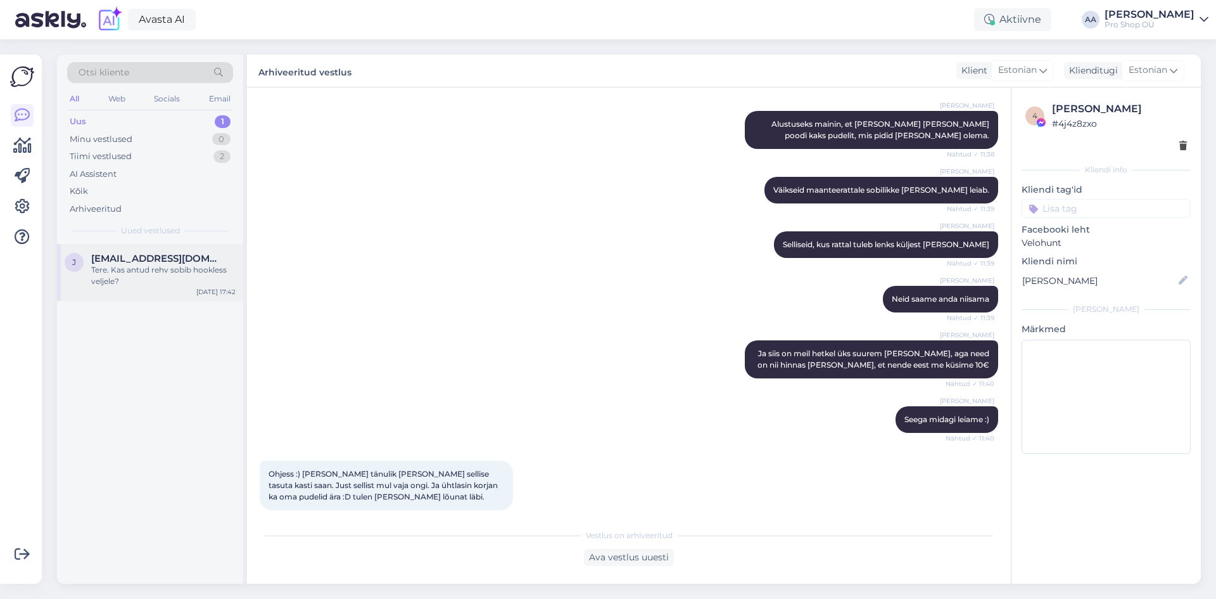  What do you see at coordinates (96, 209) in the screenshot?
I see `div: Arhiveeritud` at bounding box center [96, 209].